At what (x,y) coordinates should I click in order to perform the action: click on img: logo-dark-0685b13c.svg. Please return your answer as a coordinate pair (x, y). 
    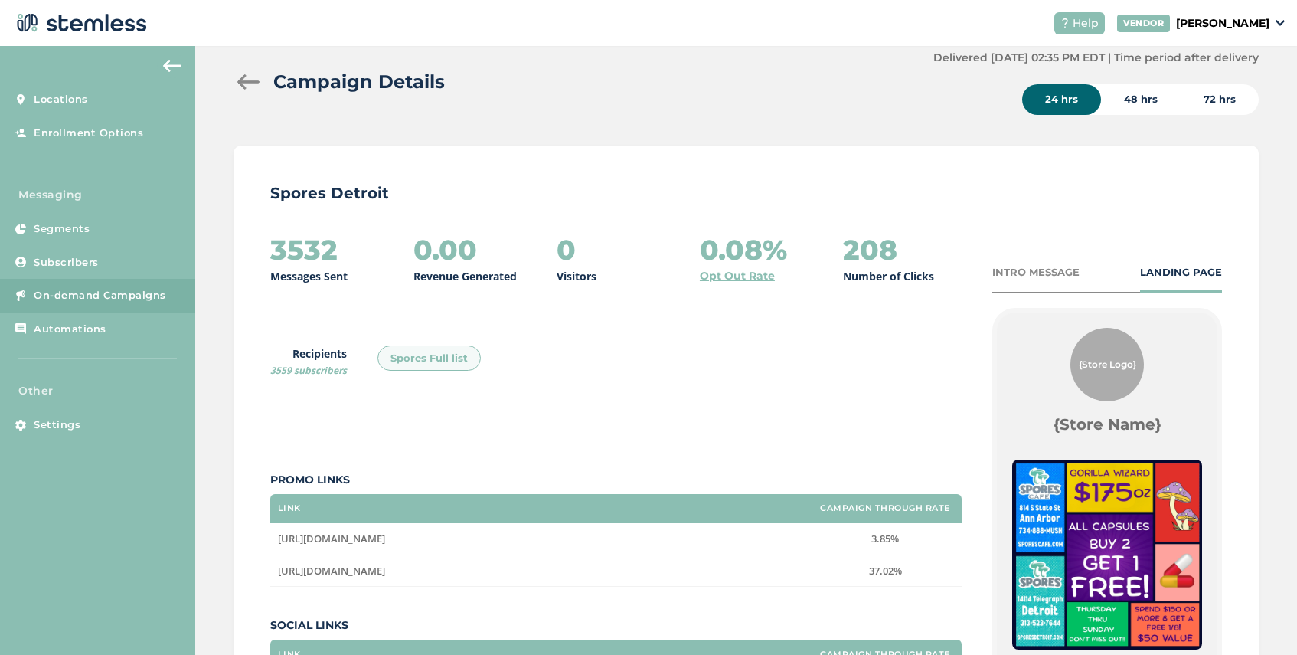
    Looking at the image, I should click on (80, 23).